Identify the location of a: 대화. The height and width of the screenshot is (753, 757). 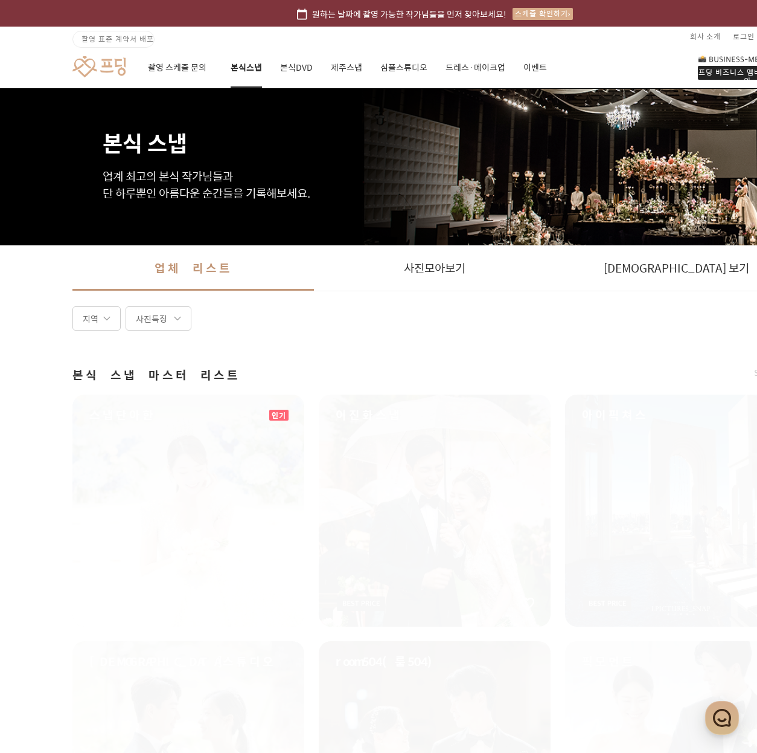
(118, 398).